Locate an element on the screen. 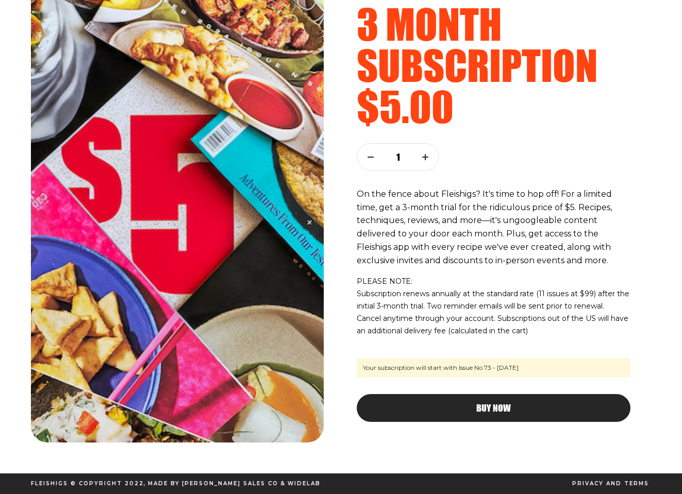  a: Widelab is located at coordinates (304, 483).